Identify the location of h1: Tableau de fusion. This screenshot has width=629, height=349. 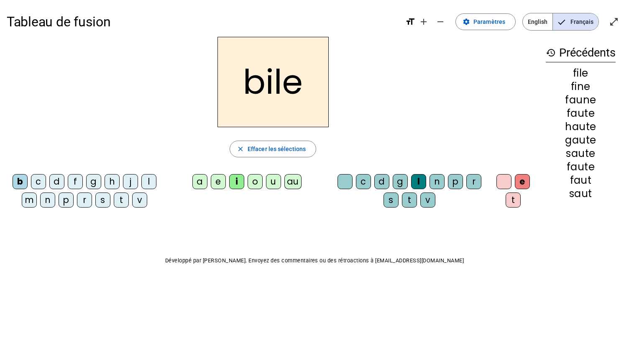
(202, 22).